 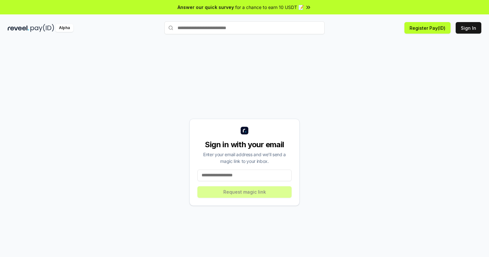 What do you see at coordinates (428, 28) in the screenshot?
I see `button: Register Pay(ID)` at bounding box center [428, 28].